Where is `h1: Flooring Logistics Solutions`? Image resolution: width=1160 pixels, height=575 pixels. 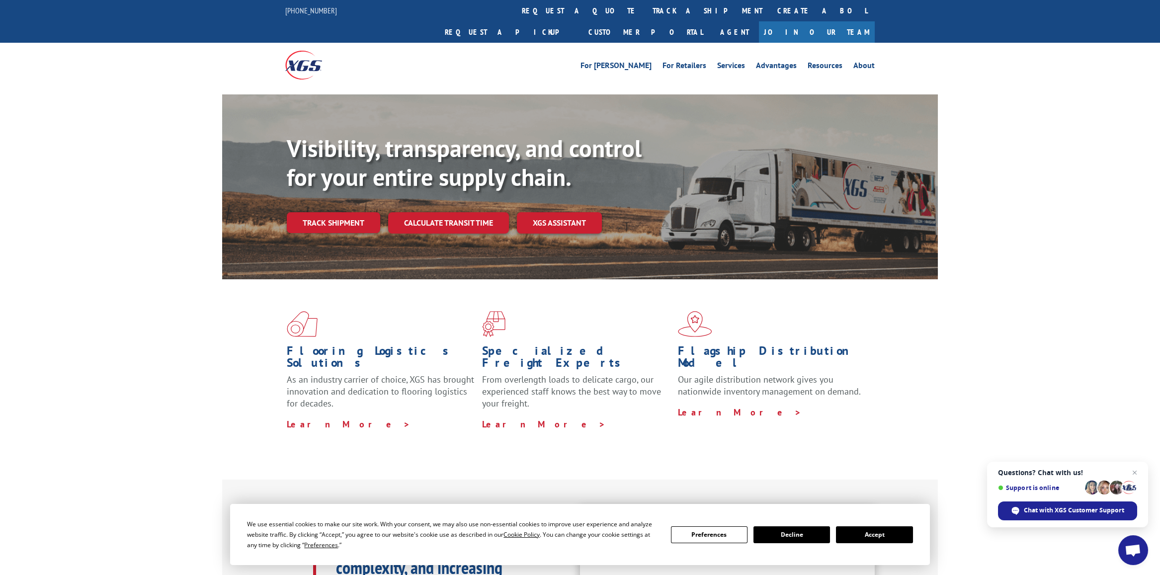 h1: Flooring Logistics Solutions is located at coordinates (381, 359).